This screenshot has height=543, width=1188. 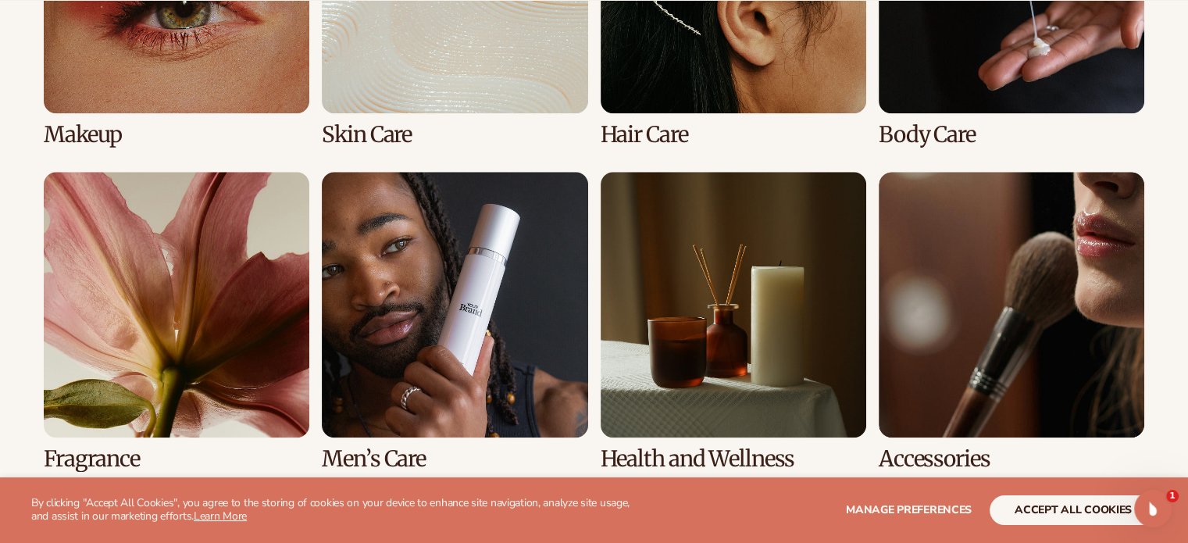 I want to click on div: 7 / 8, so click(x=733, y=321).